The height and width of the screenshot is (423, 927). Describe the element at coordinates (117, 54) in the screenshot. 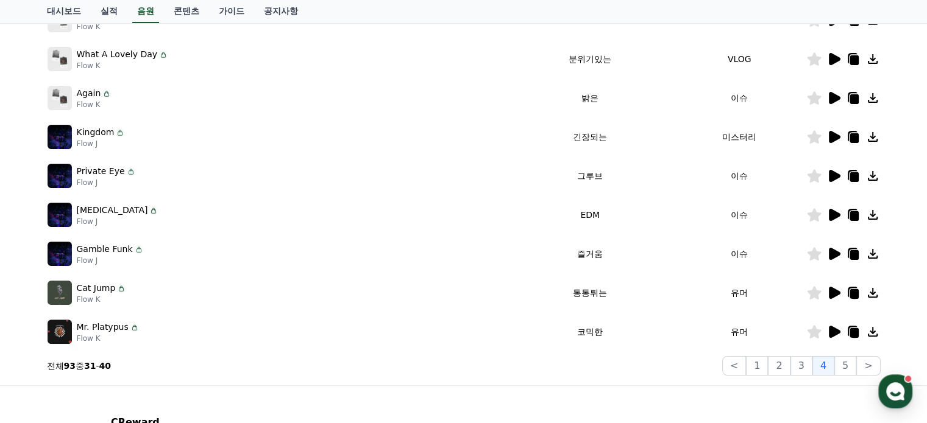

I see `p: What A Lovely Day` at that location.